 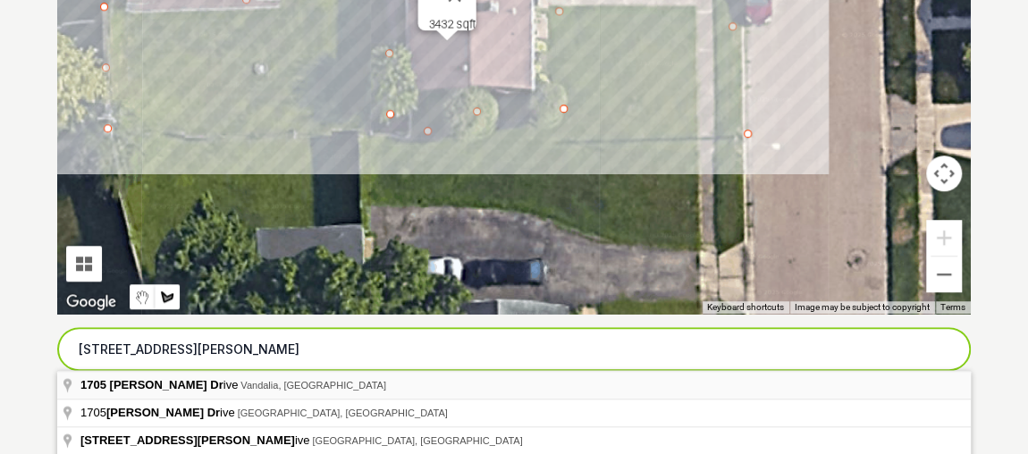 What do you see at coordinates (91, 302) in the screenshot?
I see `a: Open this area in Google Maps (opens a new window)` at bounding box center [91, 302].